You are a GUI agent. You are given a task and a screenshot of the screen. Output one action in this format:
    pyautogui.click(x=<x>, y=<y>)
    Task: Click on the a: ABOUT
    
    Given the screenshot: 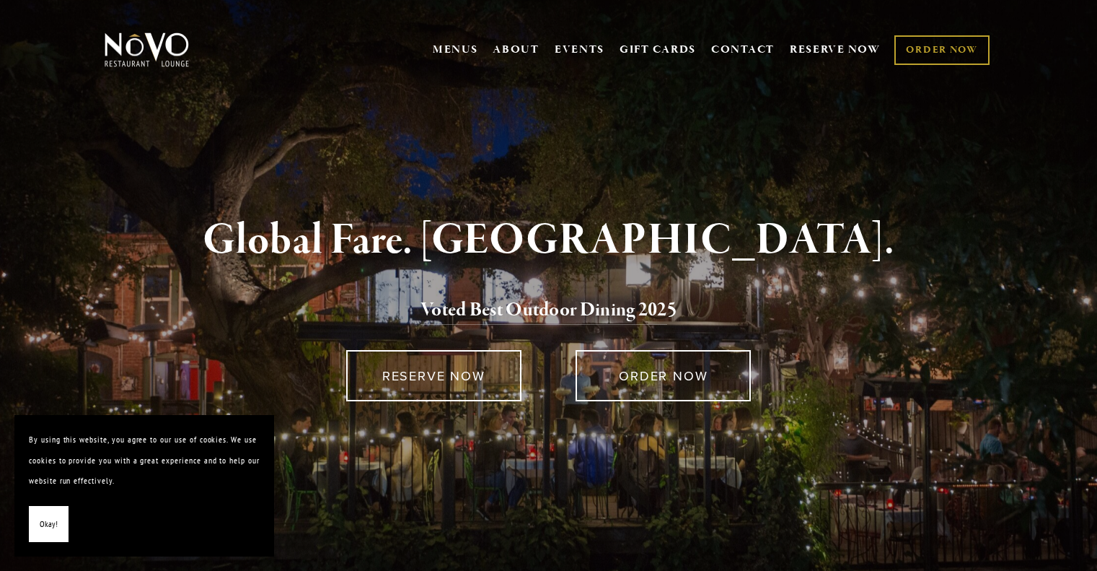 What is the action you would take?
    pyautogui.click(x=516, y=50)
    